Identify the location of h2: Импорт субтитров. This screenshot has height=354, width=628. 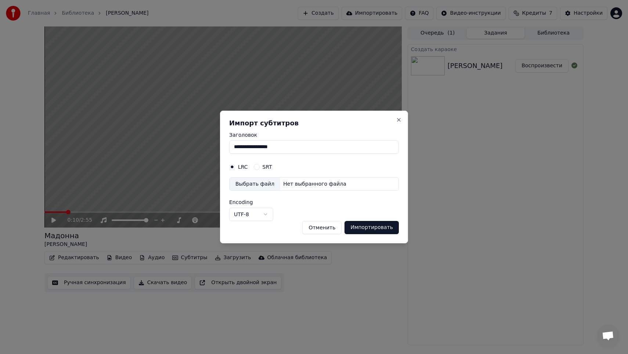
(314, 123).